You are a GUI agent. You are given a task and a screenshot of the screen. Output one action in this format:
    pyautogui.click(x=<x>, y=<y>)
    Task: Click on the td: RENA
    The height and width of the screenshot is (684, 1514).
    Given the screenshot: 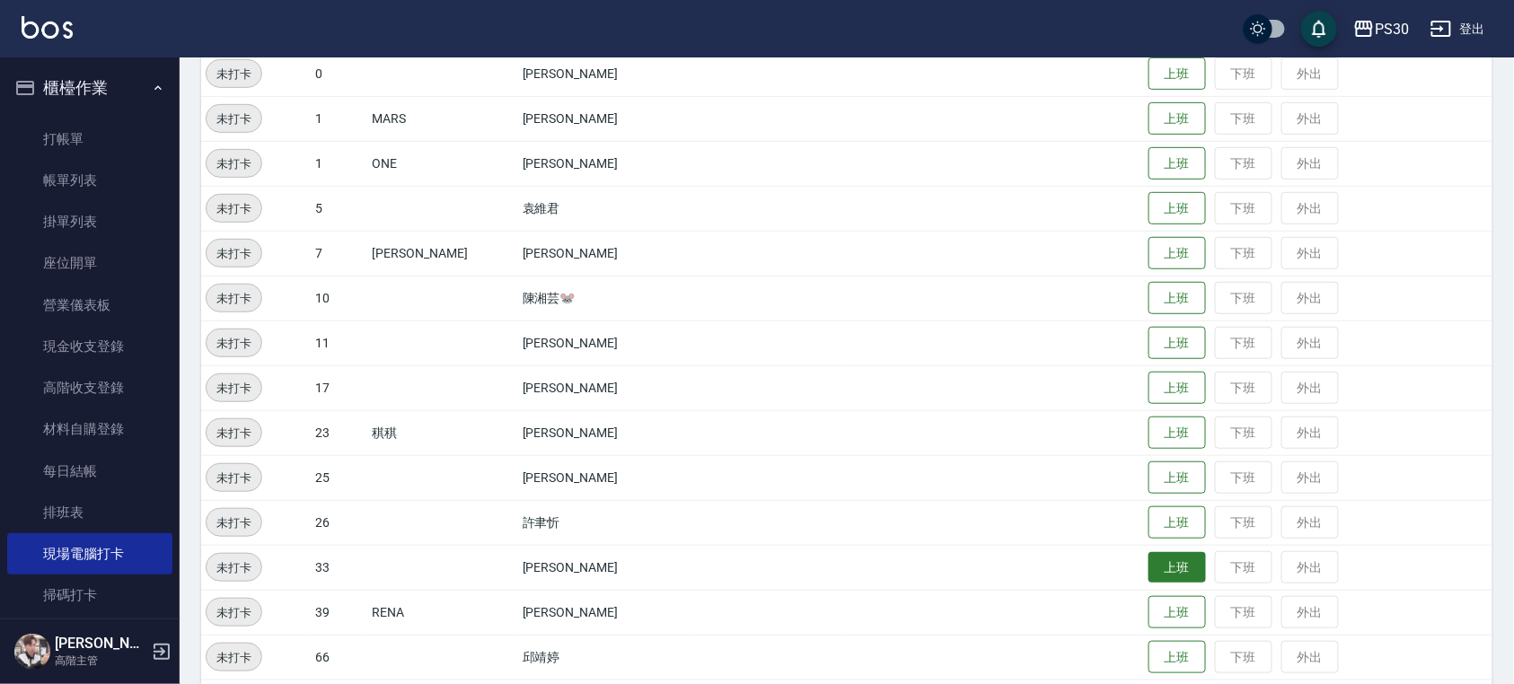 What is the action you would take?
    pyautogui.click(x=442, y=612)
    